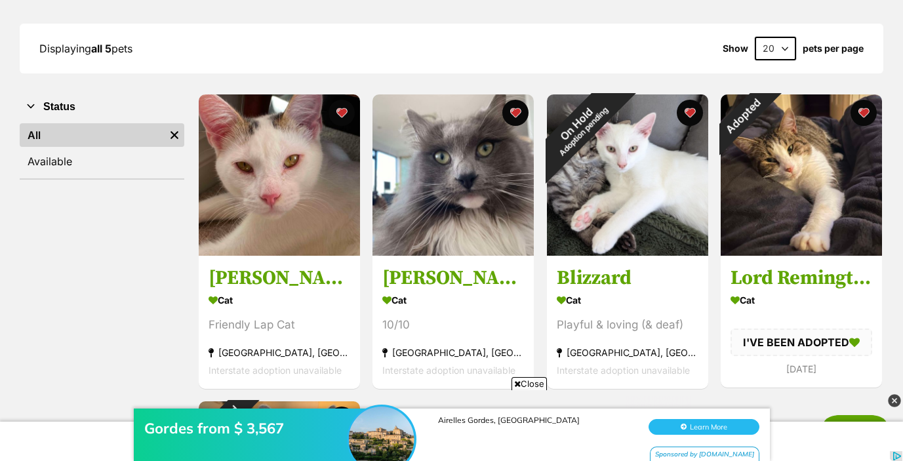  I want to click on div: Adopted, so click(742, 116).